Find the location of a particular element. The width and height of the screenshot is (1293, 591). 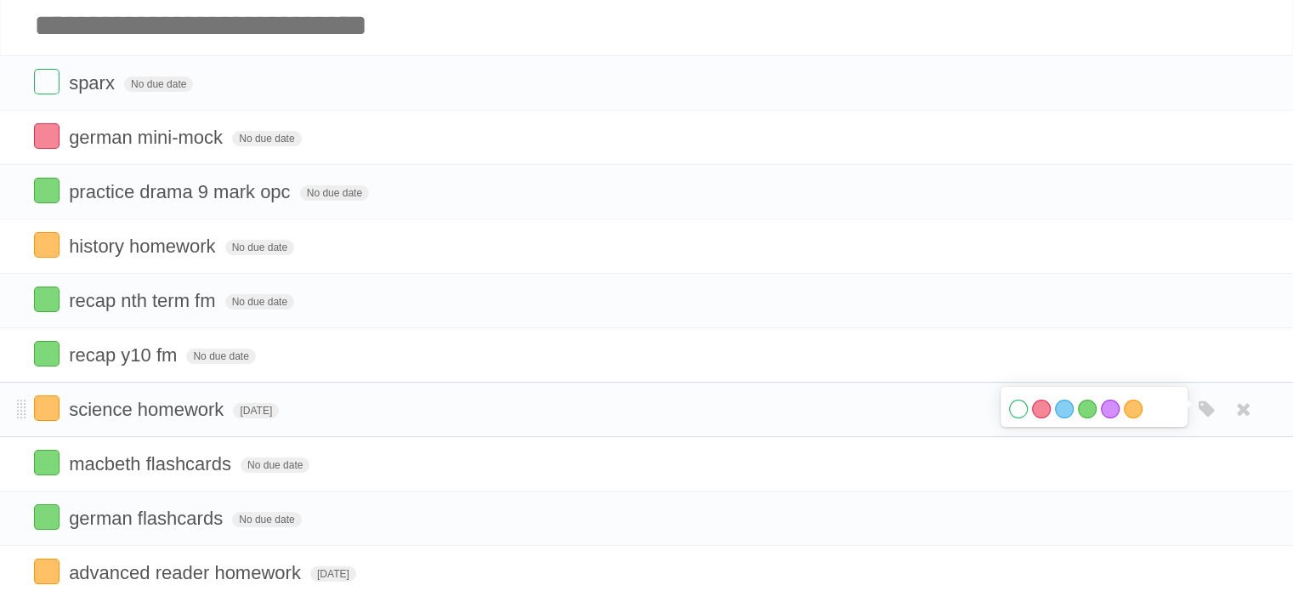

span: german mini-mock is located at coordinates (148, 137).